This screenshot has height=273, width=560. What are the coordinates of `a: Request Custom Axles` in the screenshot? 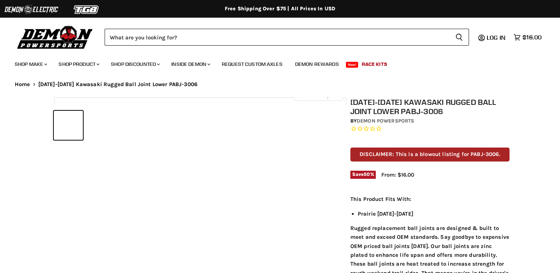 It's located at (252, 64).